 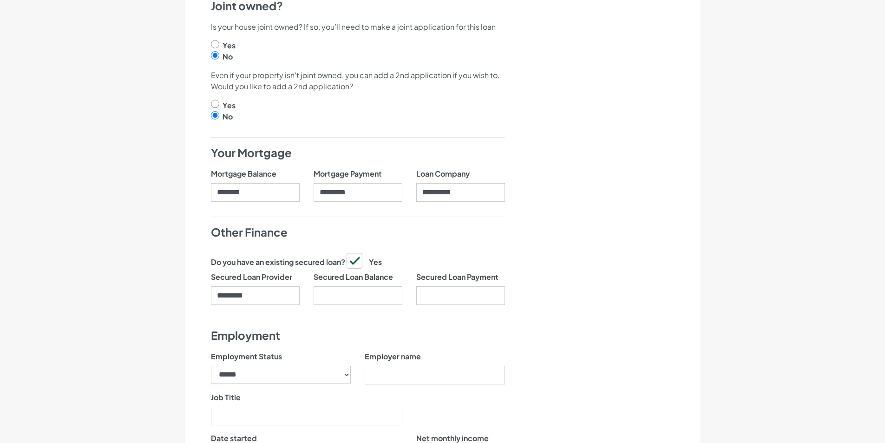 I want to click on label: Secured Loan Balance, so click(x=353, y=277).